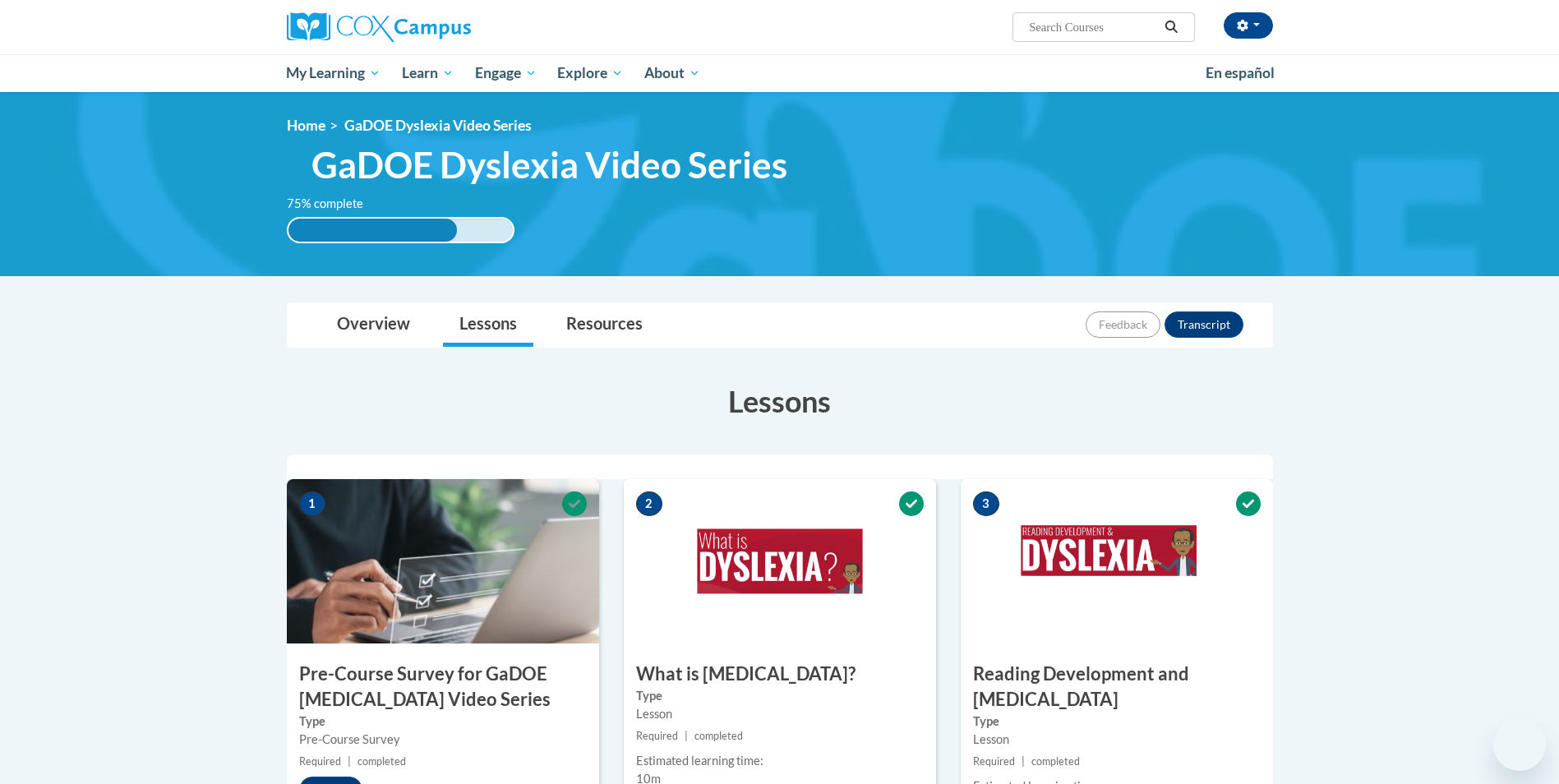 Image resolution: width=1559 pixels, height=784 pixels. Describe the element at coordinates (987, 503) in the screenshot. I see `span: 3` at that location.